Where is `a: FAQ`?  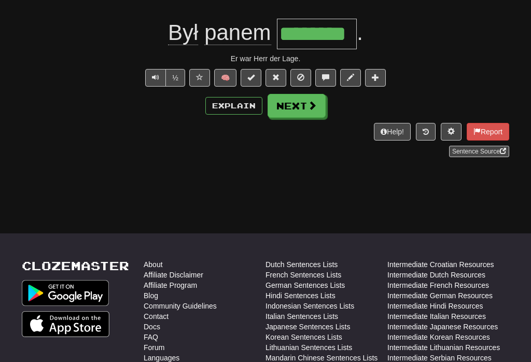 a: FAQ is located at coordinates (151, 337).